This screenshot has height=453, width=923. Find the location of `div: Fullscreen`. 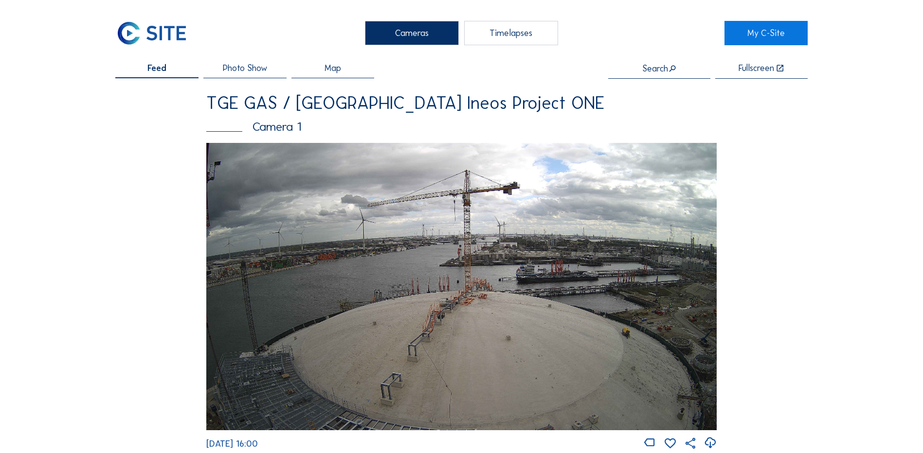

div: Fullscreen is located at coordinates (756, 68).